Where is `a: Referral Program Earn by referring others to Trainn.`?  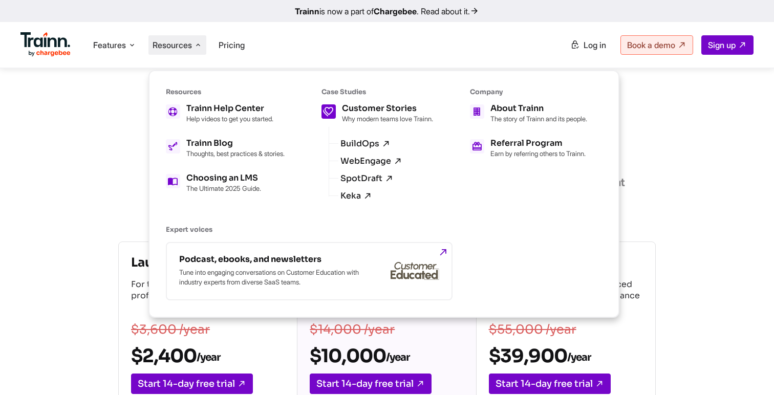 a: Referral Program Earn by referring others to Trainn. is located at coordinates (528, 148).